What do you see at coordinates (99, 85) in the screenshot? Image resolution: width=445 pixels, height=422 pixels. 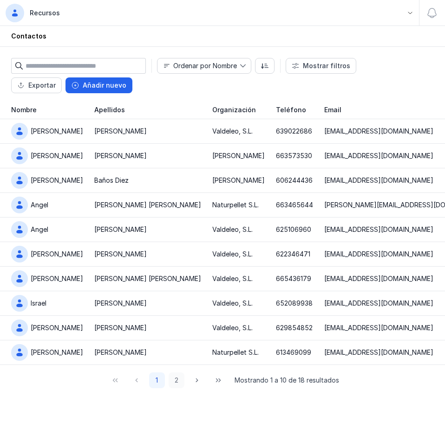 I see `button: Añadir nuevo` at bounding box center [99, 85].